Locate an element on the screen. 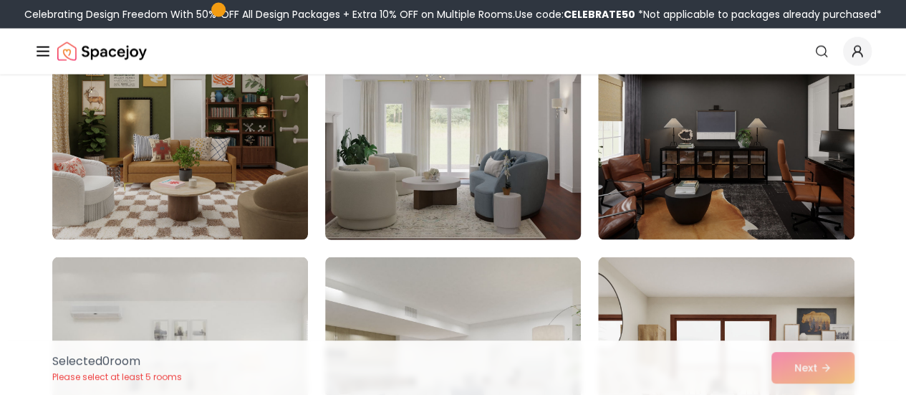  p: Selected 0 room is located at coordinates (117, 361).